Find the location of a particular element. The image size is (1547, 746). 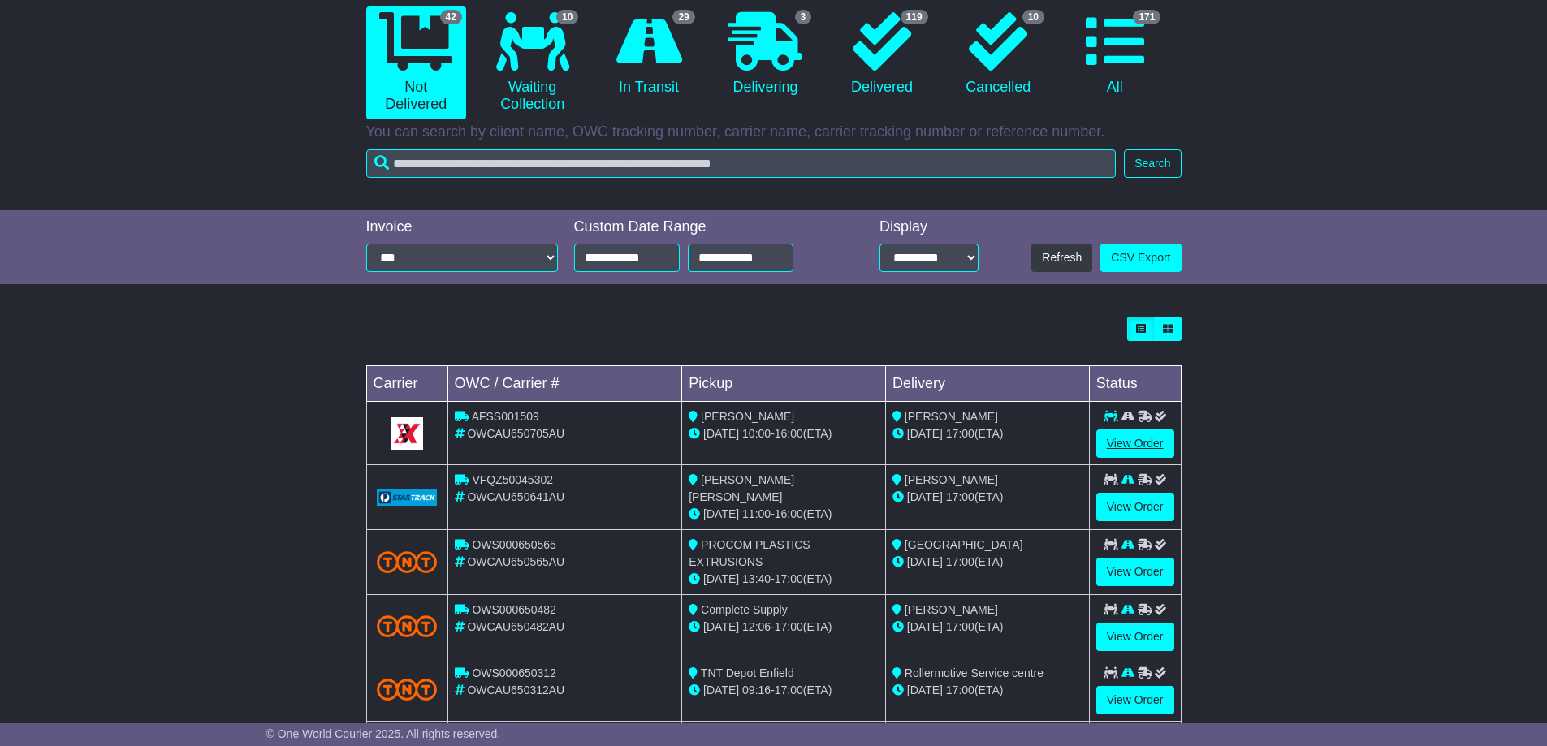

span: © One World Courier 2025. All rights reserved. is located at coordinates (383, 734).